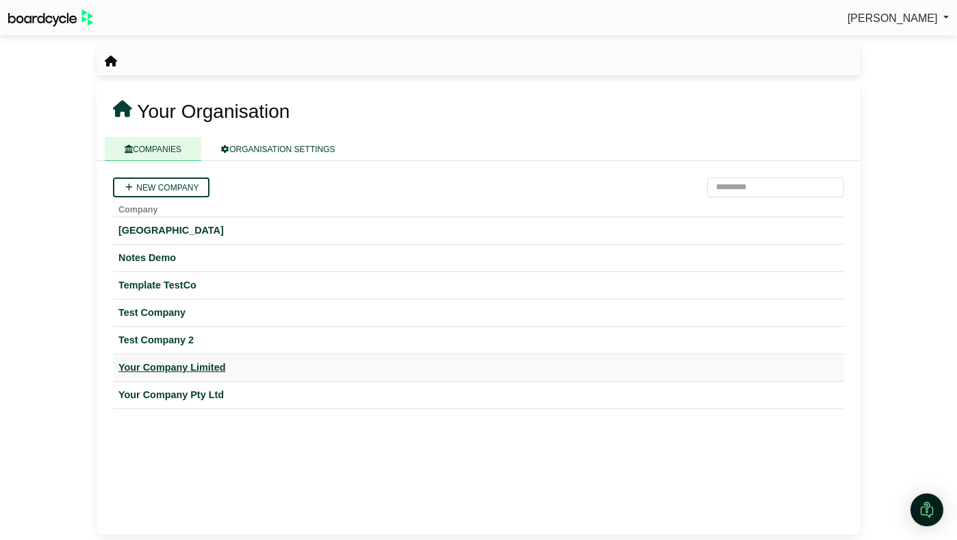 The height and width of the screenshot is (540, 957). I want to click on a: Test Company, so click(479, 312).